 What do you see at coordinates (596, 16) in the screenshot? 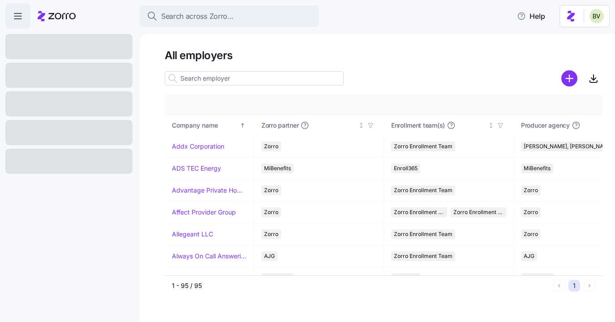
I see `img: 676487ef2089eb4995defdc85707b4f5` at bounding box center [596, 16].